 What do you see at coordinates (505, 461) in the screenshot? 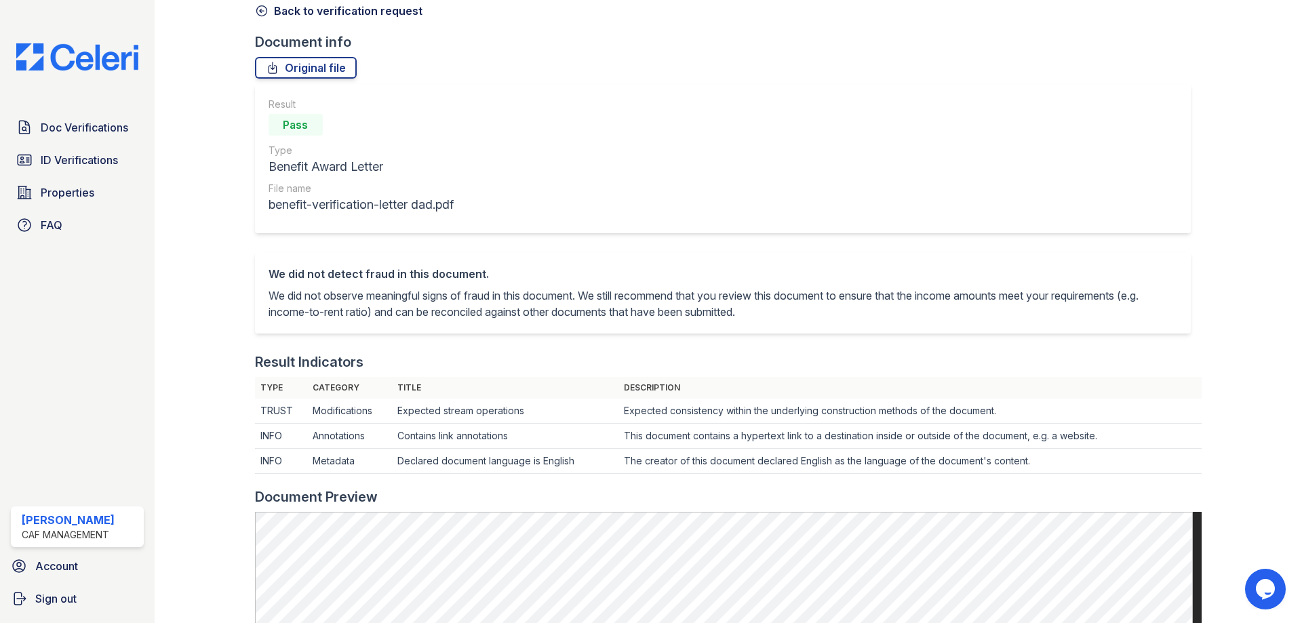
I see `td: Declared document language is English` at bounding box center [505, 461].